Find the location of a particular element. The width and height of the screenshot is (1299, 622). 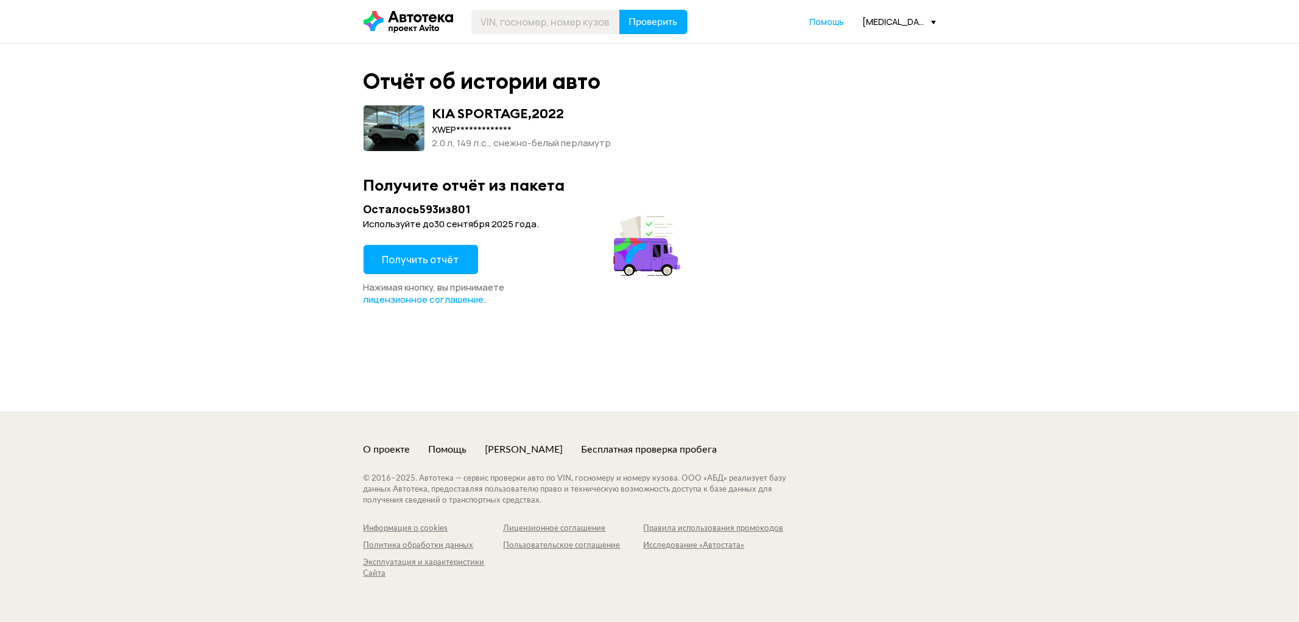

div: © 2016– 2025 . Автотека — сервис проверки авто по VIN, госномеру и номеру кузова. ООО «АБД» реали... is located at coordinates (587, 490).